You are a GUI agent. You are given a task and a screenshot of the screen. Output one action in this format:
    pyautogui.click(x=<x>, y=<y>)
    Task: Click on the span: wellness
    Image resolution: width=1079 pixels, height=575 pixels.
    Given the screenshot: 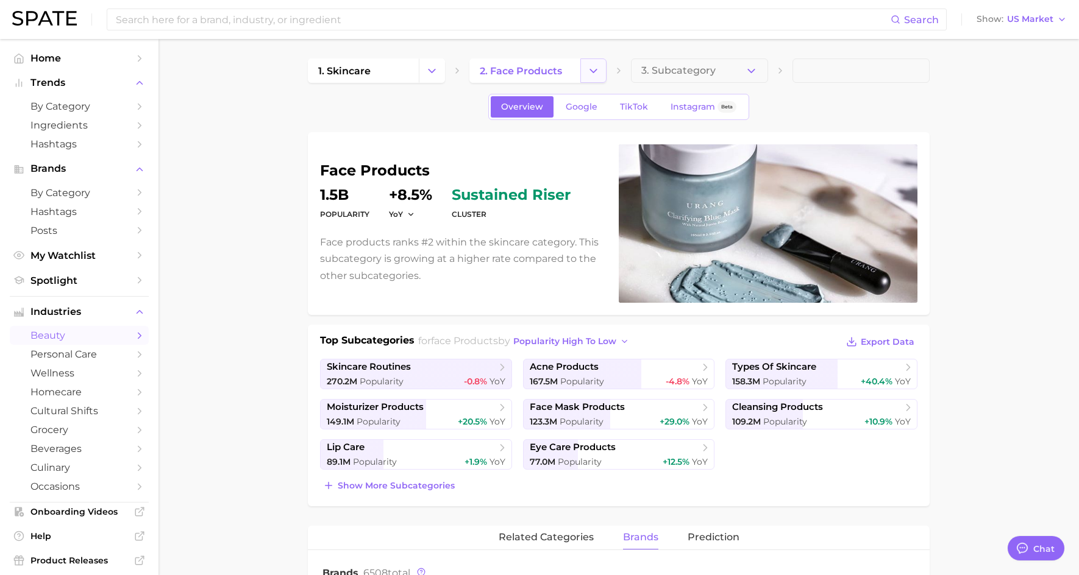 What is the action you would take?
    pyautogui.click(x=79, y=373)
    